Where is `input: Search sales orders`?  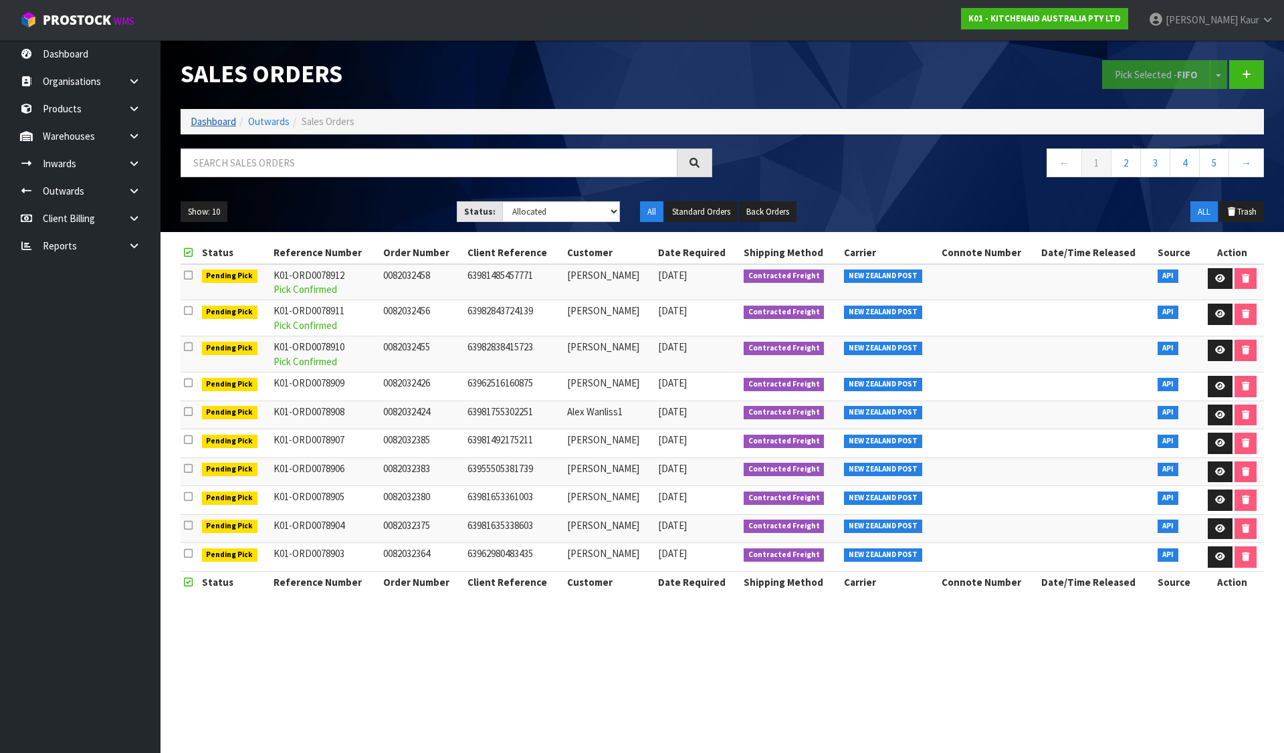
input: Search sales orders is located at coordinates (429, 163).